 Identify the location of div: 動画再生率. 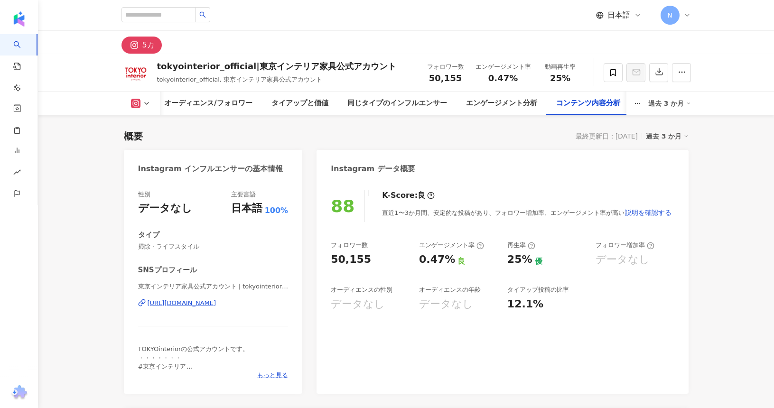
(561, 67).